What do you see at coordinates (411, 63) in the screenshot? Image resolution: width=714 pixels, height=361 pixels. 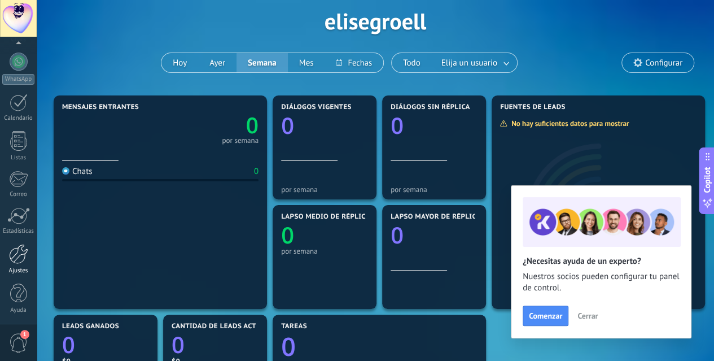 I see `button: Todo` at bounding box center [411, 63].